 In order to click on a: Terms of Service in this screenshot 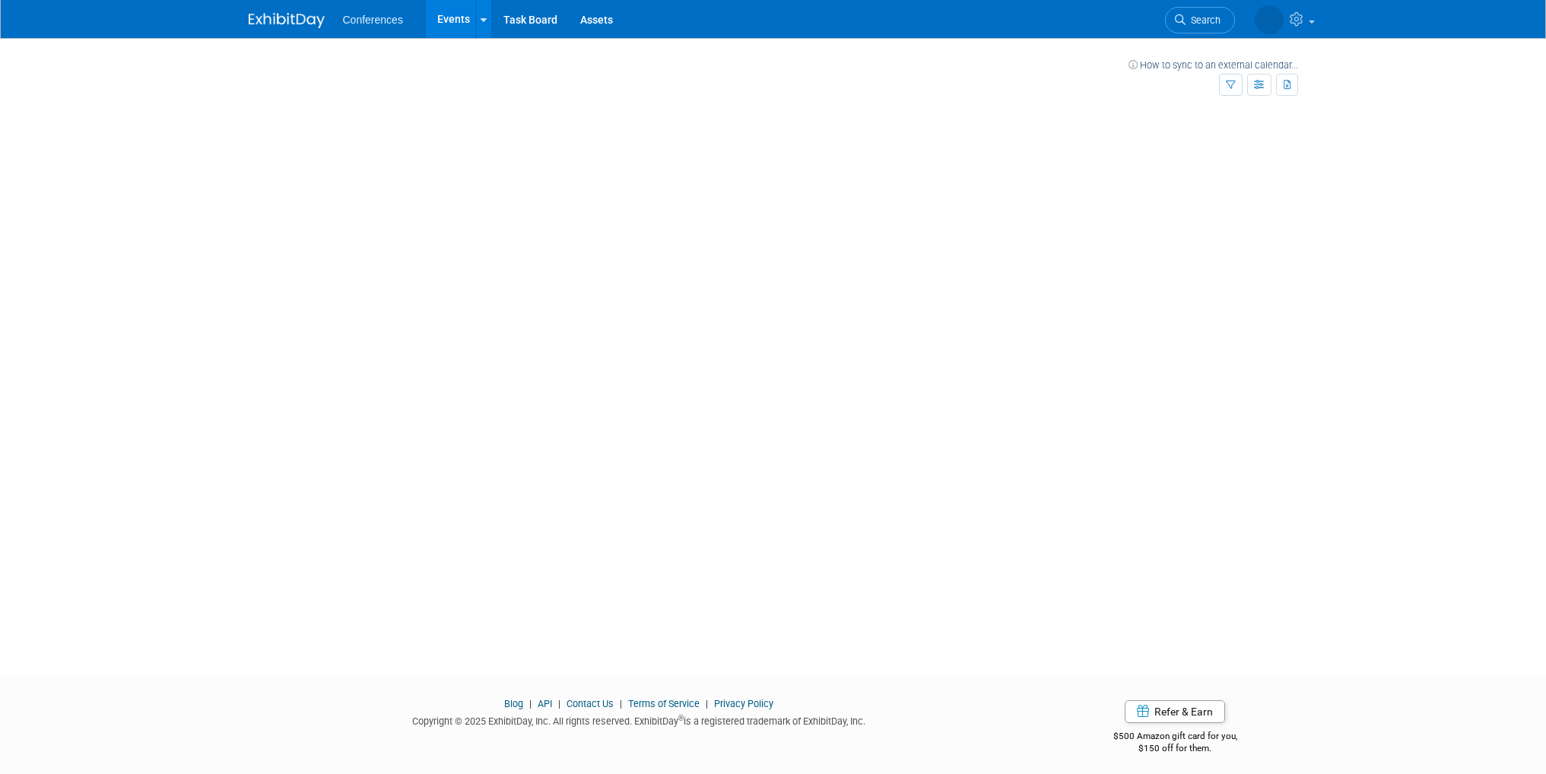, I will do `click(664, 703)`.